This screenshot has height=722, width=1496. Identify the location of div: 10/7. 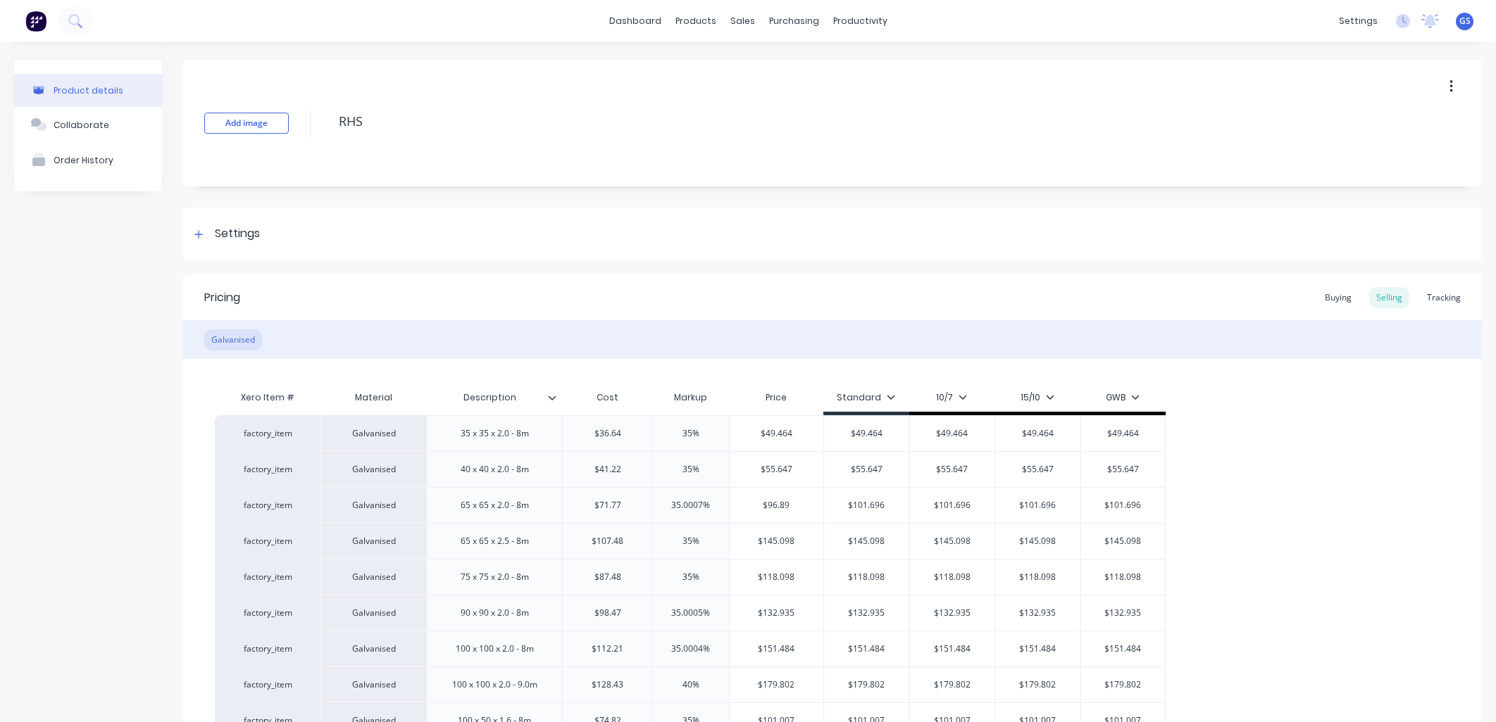
(951, 398).